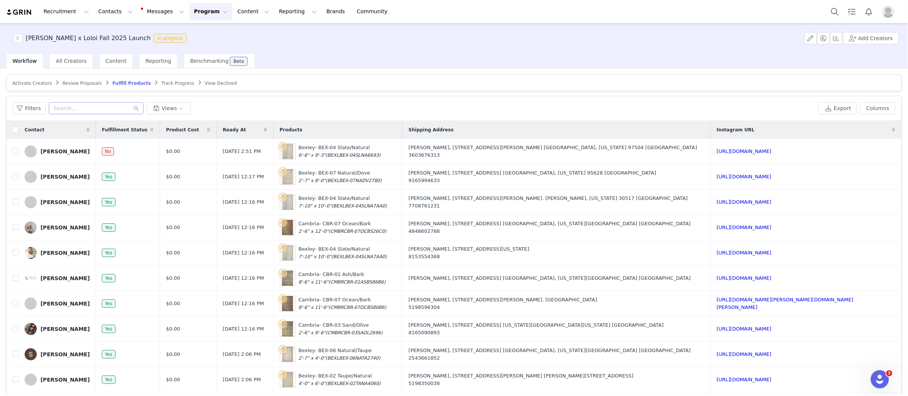  What do you see at coordinates (431, 130) in the screenshot?
I see `span: Shipping Address` at bounding box center [431, 130].